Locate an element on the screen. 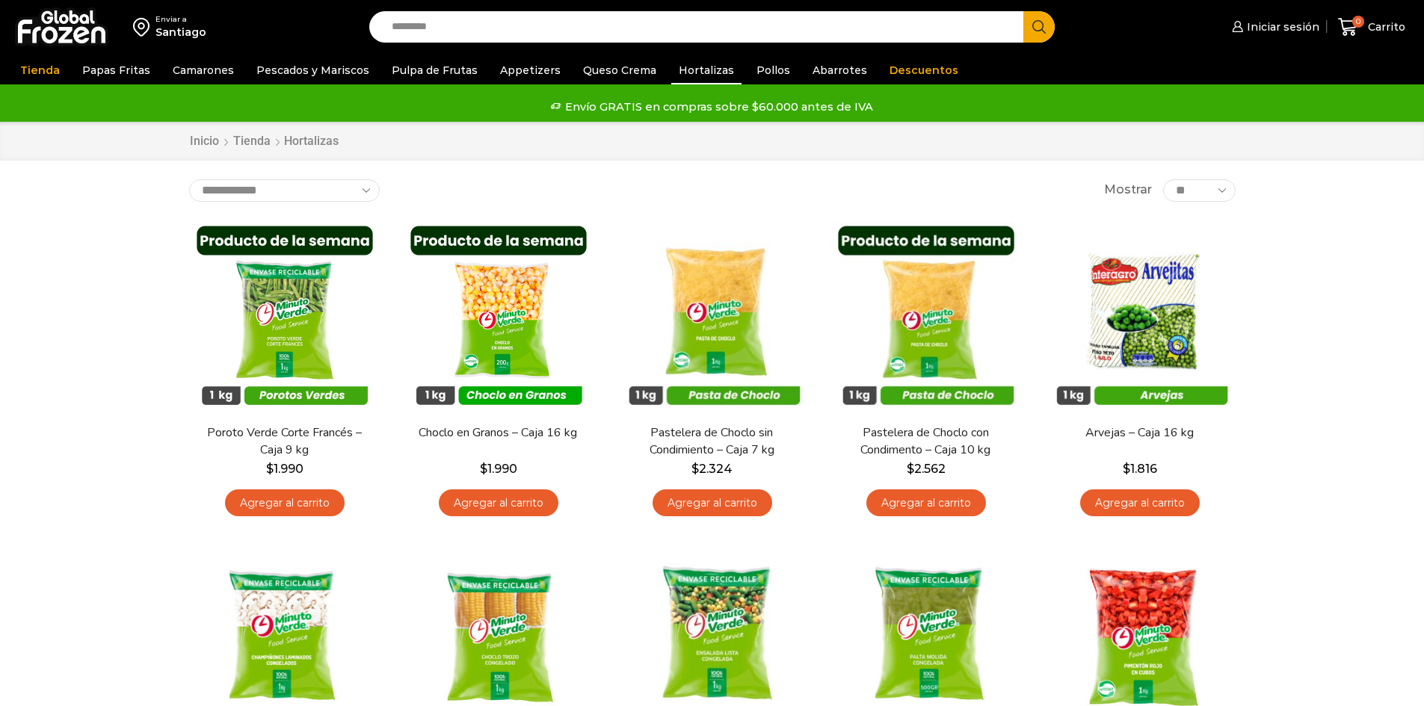 This screenshot has width=1424, height=706. a: Pulpa de Frutas is located at coordinates (434, 70).